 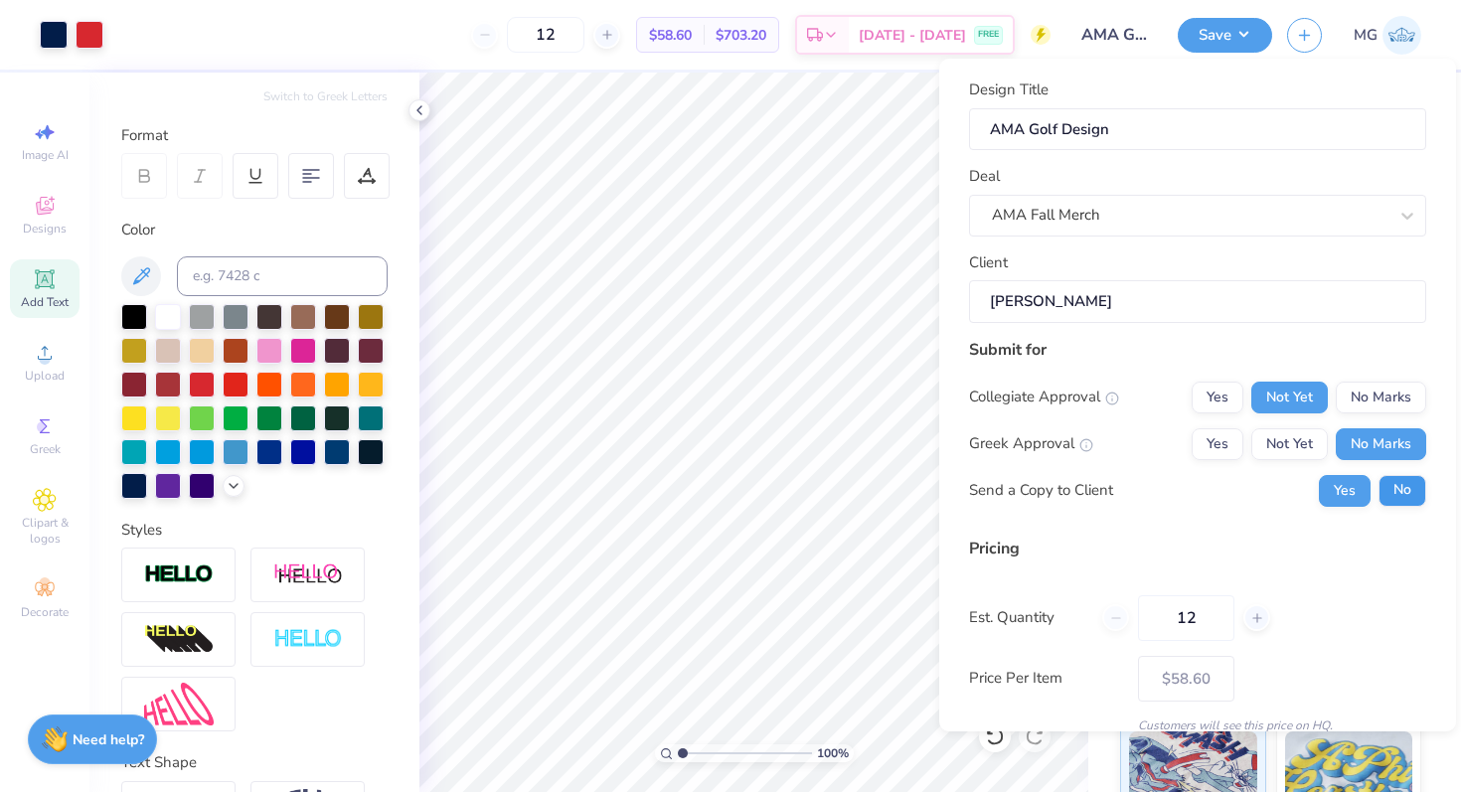 What do you see at coordinates (1198, 726) in the screenshot?
I see `div: Customers will see this price on HQ.` at bounding box center [1198, 726].